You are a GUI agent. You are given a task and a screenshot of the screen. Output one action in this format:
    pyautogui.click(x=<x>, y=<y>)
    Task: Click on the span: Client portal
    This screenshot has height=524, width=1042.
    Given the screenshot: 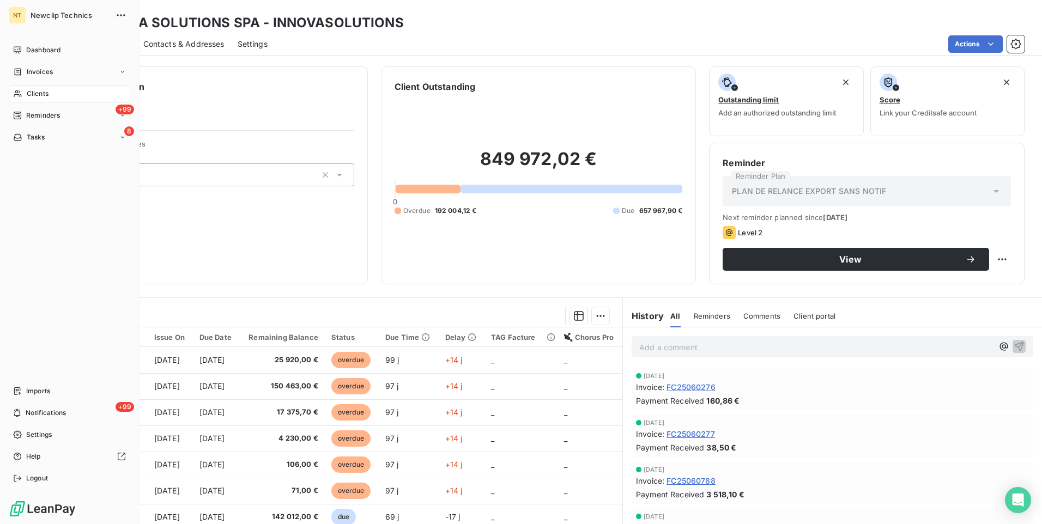 What is the action you would take?
    pyautogui.click(x=814, y=316)
    